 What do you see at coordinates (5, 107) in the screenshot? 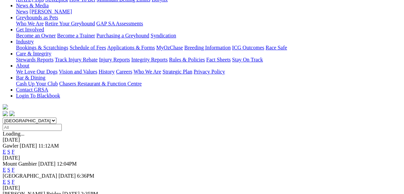
I see `img: logo-grsa-white.png` at bounding box center [5, 107].